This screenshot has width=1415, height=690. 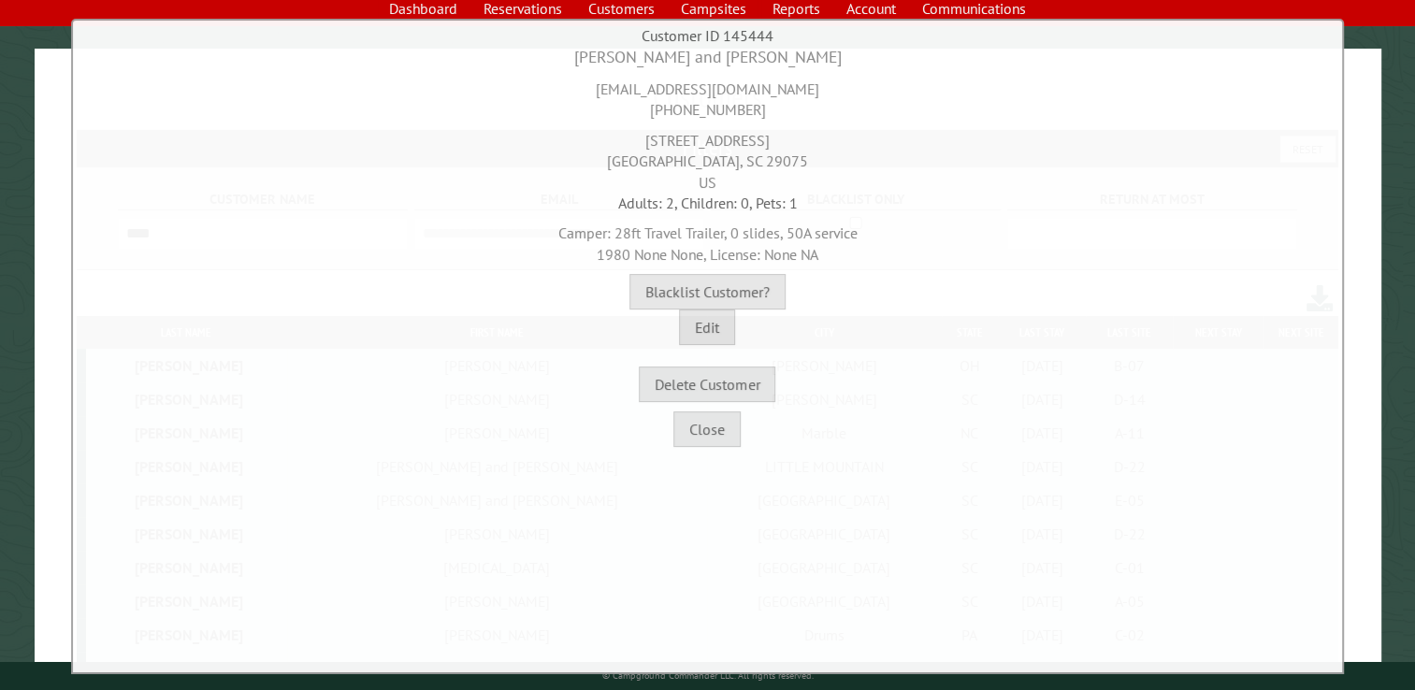 I want to click on div: Customer ID 145444, so click(x=708, y=36).